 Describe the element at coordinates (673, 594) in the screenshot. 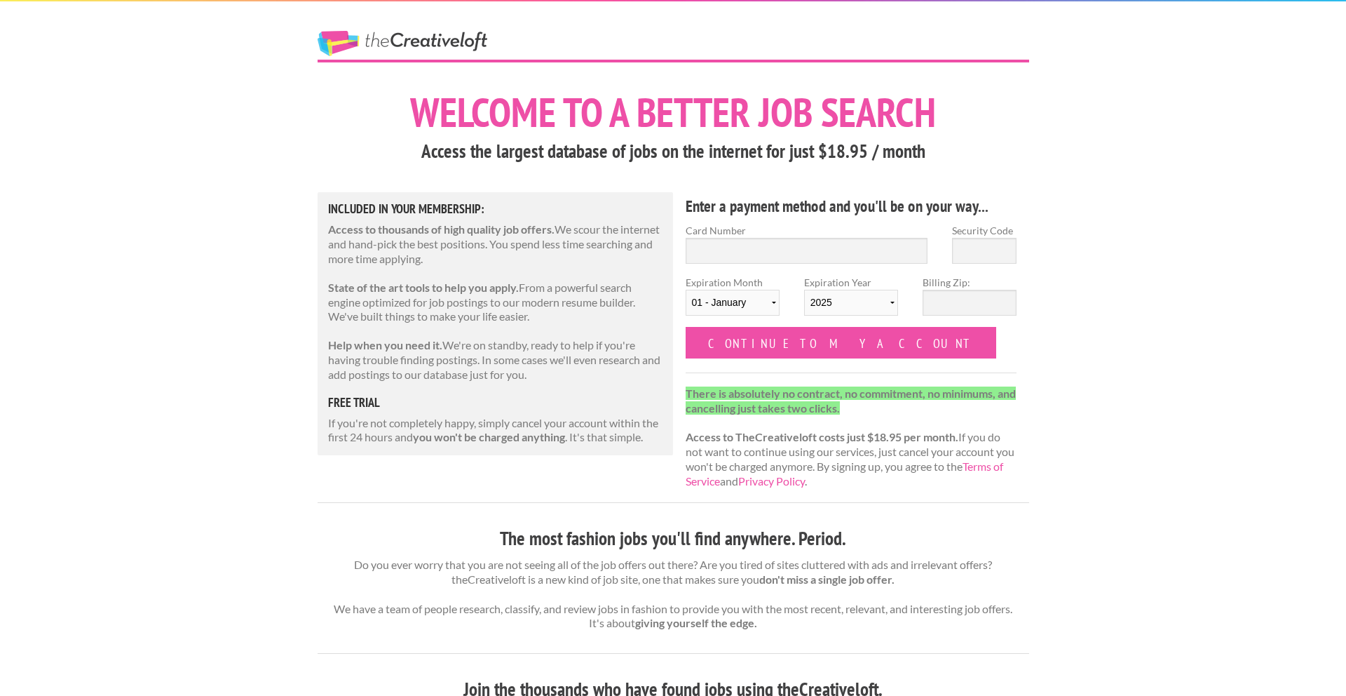

I see `p: Do you ever worry that you are not seeing all of the job offers out there? Are you tired of sites...` at that location.